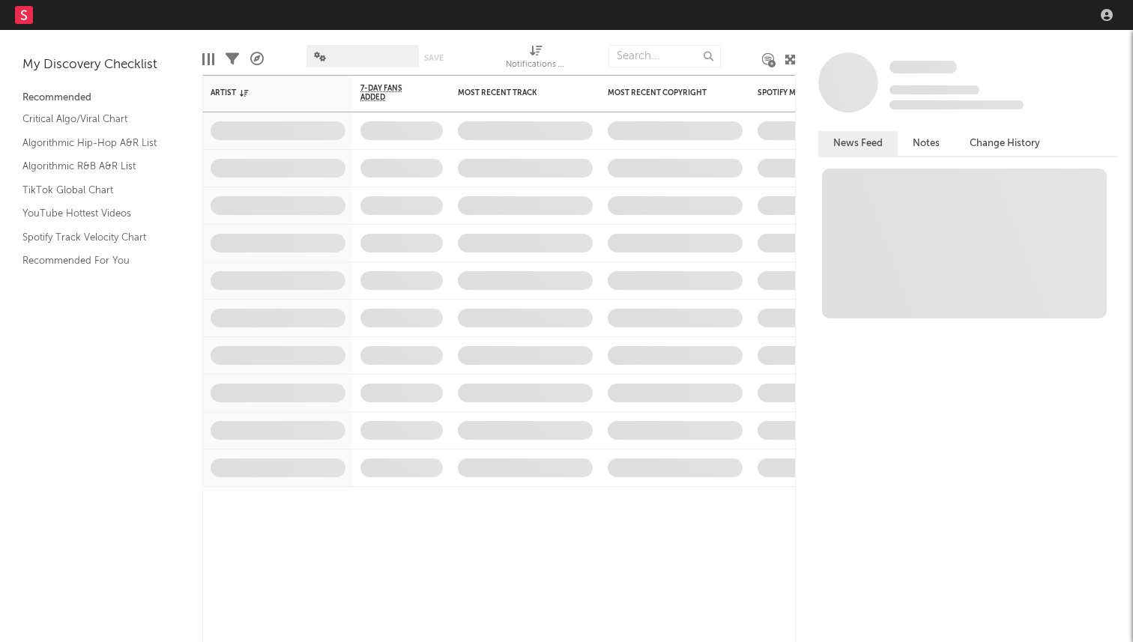 This screenshot has height=642, width=1133. Describe the element at coordinates (956, 105) in the screenshot. I see `span: 0 fans last week` at that location.